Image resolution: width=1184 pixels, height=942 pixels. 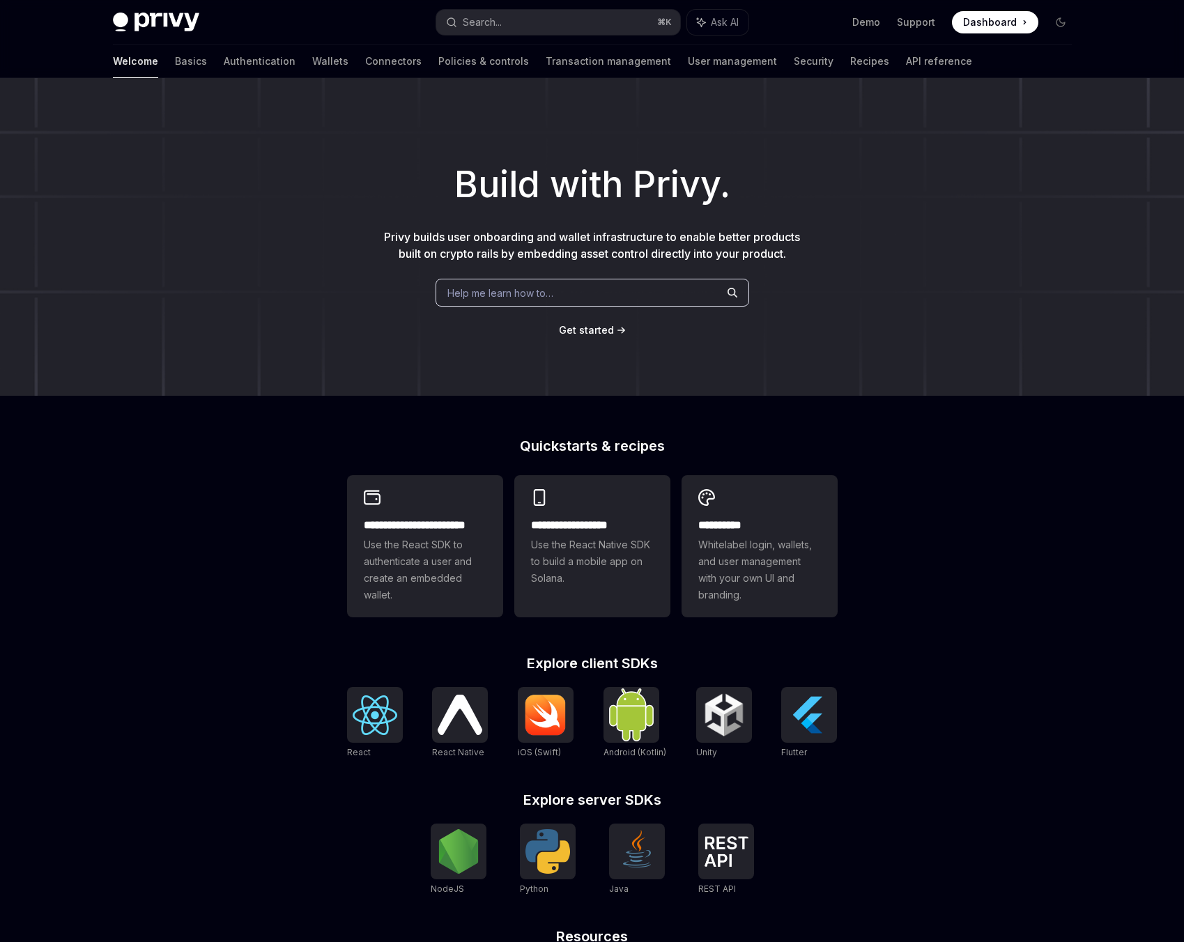 What do you see at coordinates (460, 723) in the screenshot?
I see `a: React NativeReact Native` at bounding box center [460, 723].